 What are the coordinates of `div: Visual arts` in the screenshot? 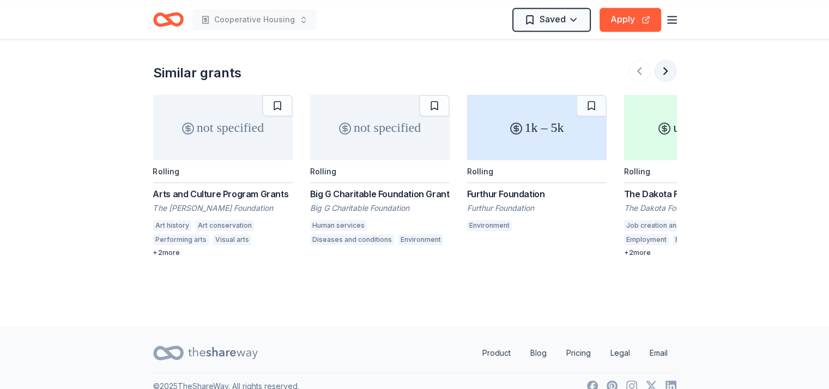 It's located at (232, 240).